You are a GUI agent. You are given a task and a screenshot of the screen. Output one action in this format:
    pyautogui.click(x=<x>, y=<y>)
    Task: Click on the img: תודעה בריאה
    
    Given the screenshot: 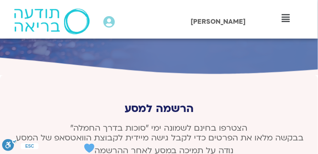 What is the action you would take?
    pyautogui.click(x=52, y=21)
    